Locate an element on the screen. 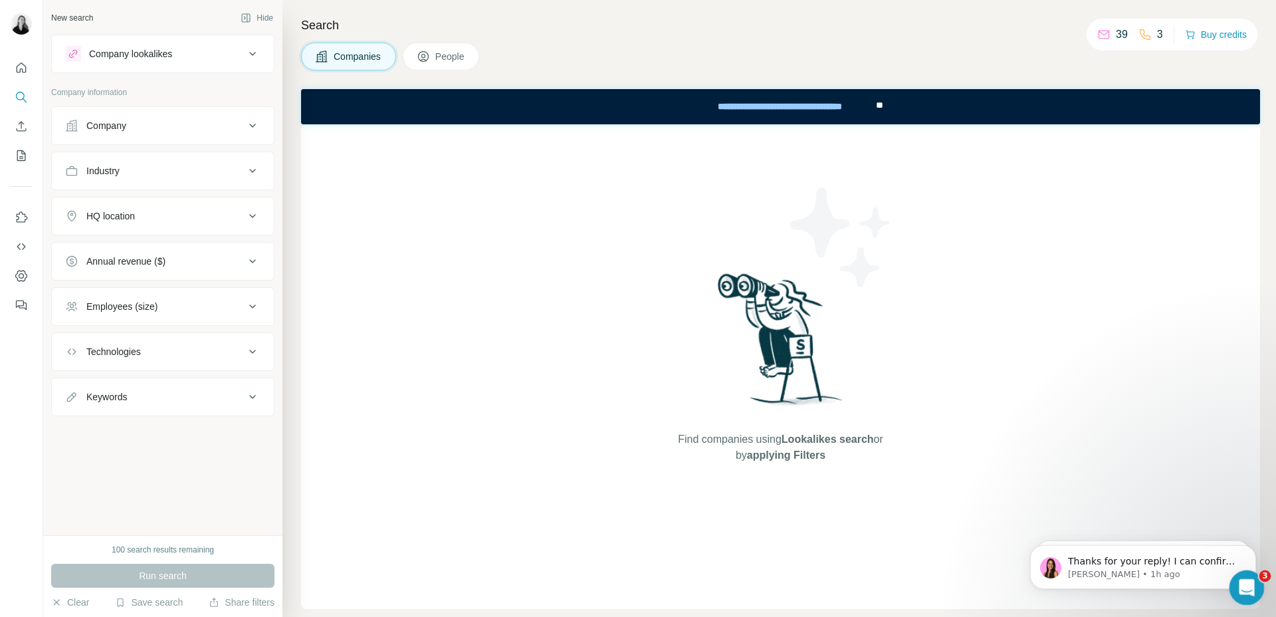  div: Employees (size) is located at coordinates (122, 306).